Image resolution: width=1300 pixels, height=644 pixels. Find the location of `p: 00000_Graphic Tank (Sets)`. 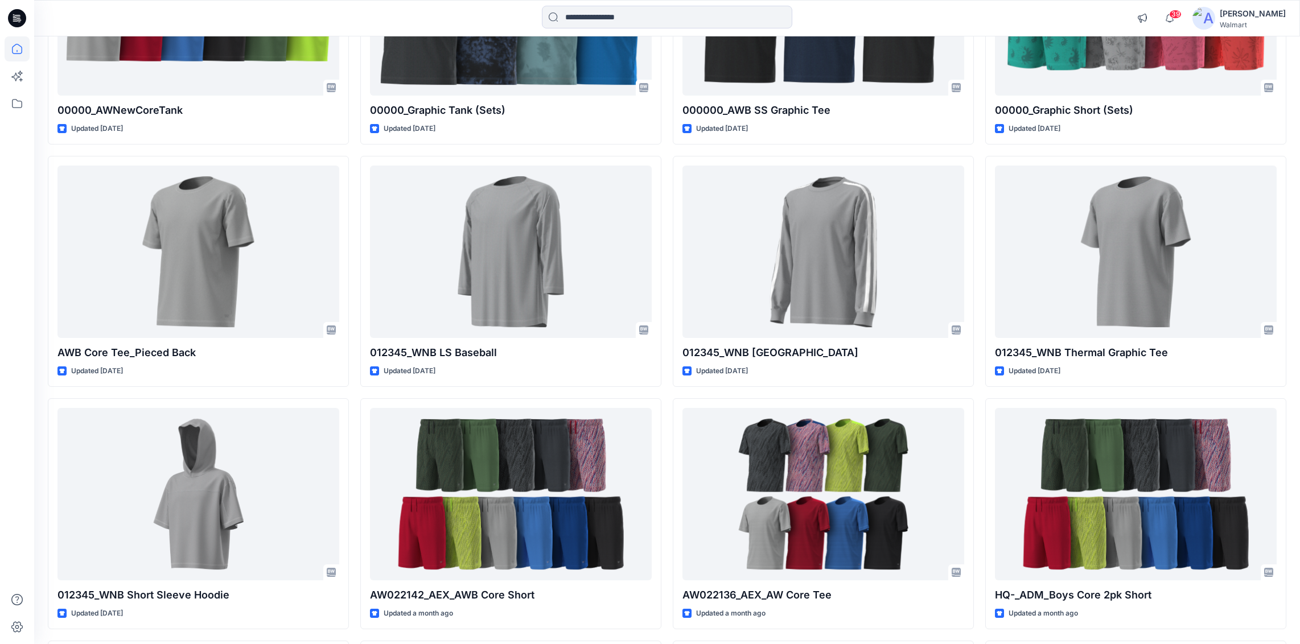

p: 00000_Graphic Tank (Sets) is located at coordinates (511, 110).